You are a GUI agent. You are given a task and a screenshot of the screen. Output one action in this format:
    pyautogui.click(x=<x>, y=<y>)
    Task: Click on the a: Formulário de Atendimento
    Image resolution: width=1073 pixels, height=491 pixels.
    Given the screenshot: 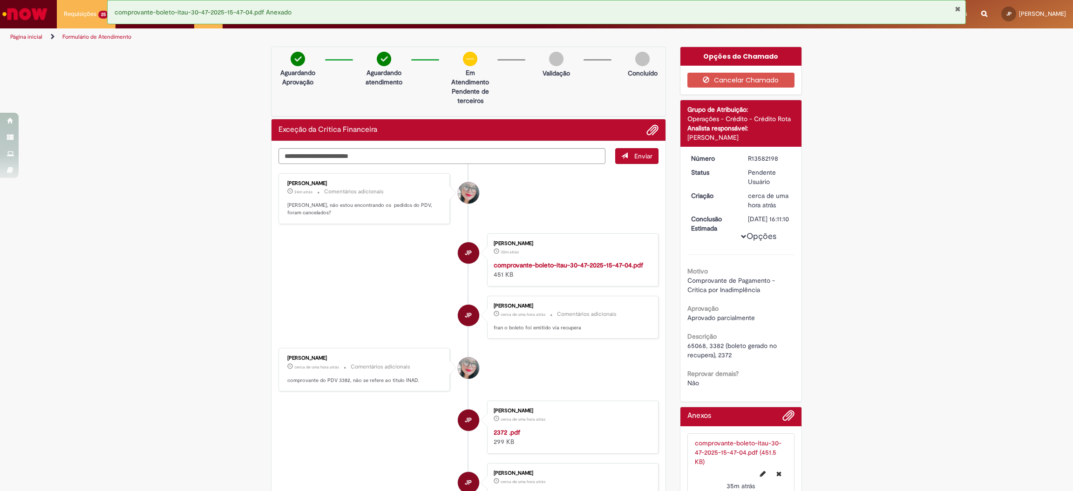 What is the action you would take?
    pyautogui.click(x=97, y=37)
    